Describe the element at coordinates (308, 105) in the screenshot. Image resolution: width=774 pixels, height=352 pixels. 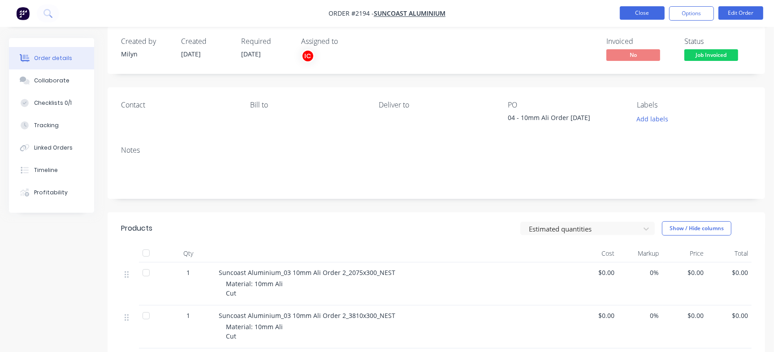
I see `div: Bill to` at that location.